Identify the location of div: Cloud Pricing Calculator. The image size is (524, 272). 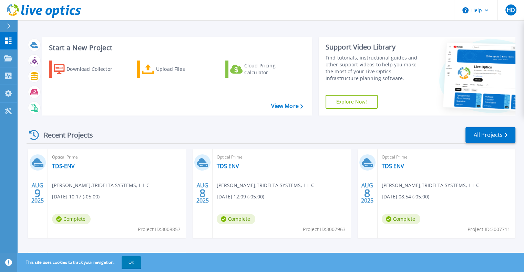
(272, 69).